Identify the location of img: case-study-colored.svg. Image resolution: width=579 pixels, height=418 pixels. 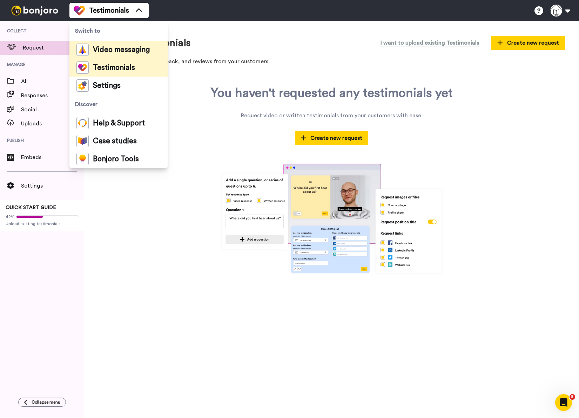
(82, 141).